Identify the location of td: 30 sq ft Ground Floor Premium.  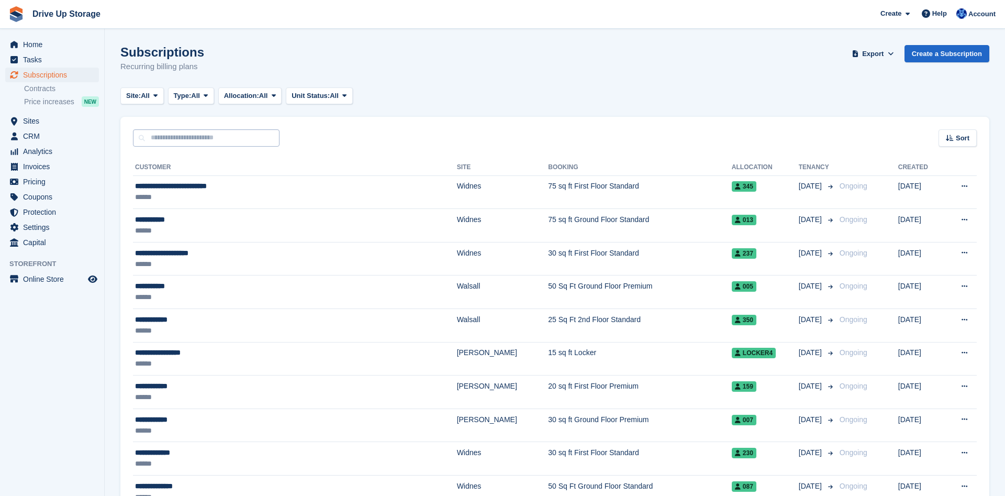
(640, 425).